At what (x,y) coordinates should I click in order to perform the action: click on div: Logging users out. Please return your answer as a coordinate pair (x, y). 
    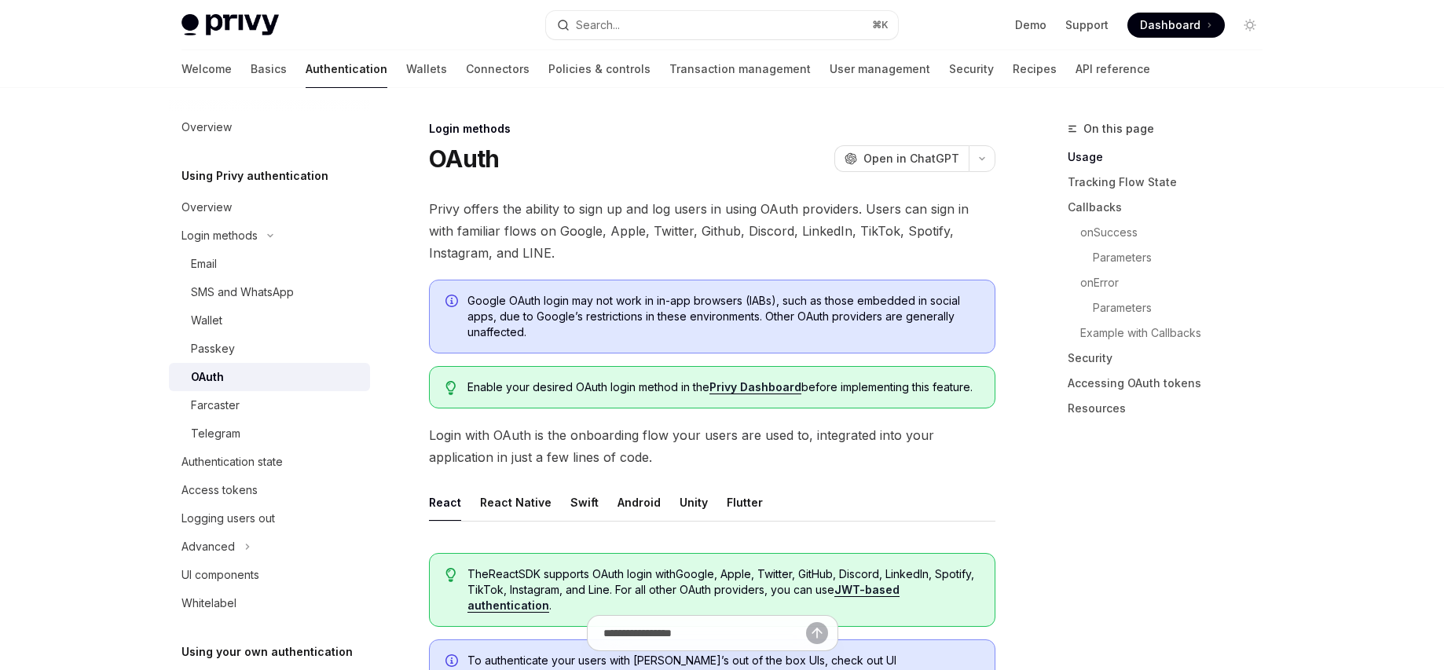
    Looking at the image, I should click on (228, 519).